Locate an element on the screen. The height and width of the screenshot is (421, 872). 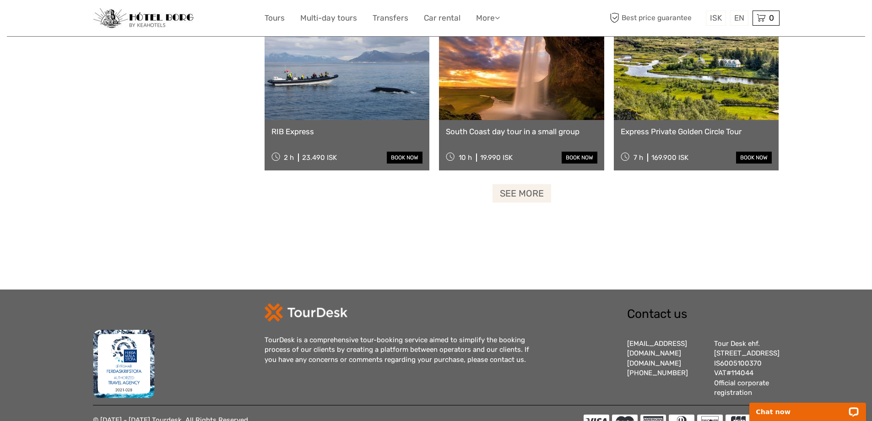
div: TourDesk is a comprehensive tour-booking service aimed to simplify the booking process of our cli... is located at coordinates (402, 350).